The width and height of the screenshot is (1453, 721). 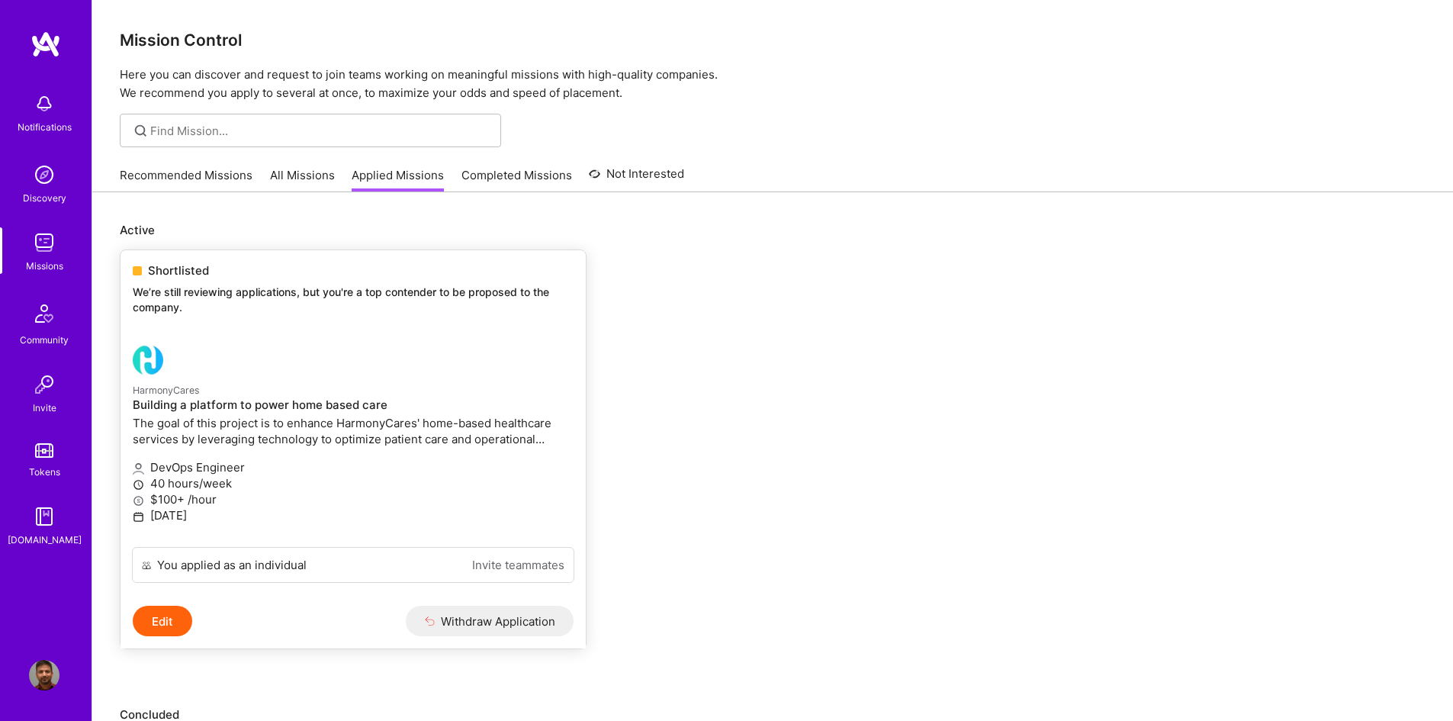 What do you see at coordinates (46, 44) in the screenshot?
I see `img: logo` at bounding box center [46, 44].